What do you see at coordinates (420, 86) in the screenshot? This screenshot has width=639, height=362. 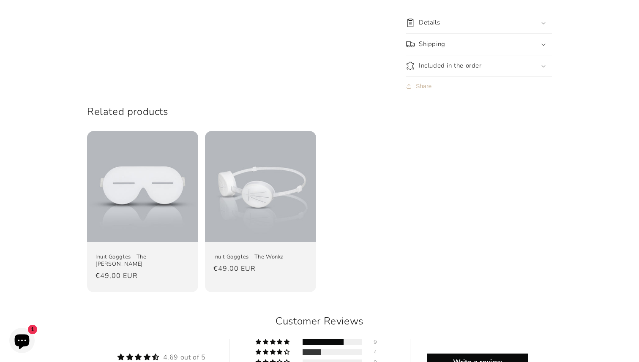 I see `button: Share` at bounding box center [420, 86].